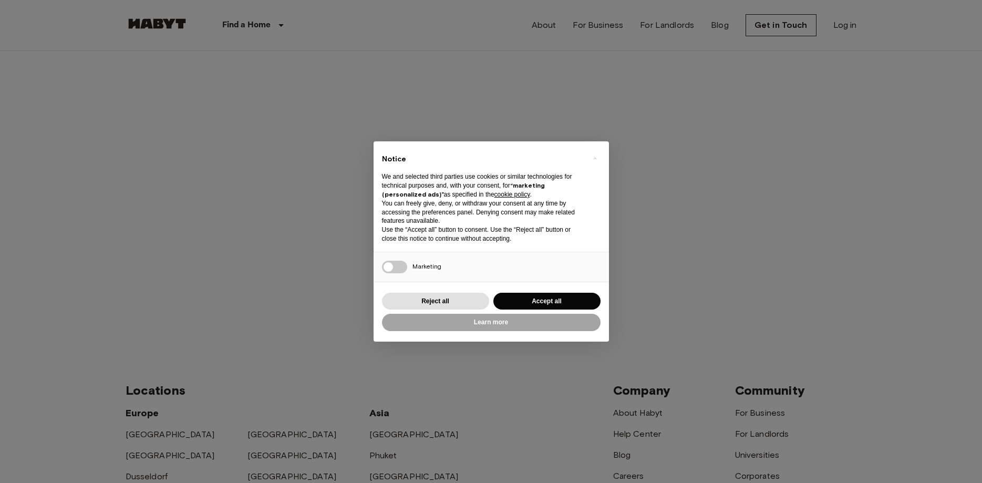  I want to click on button: Learn more, so click(491, 322).